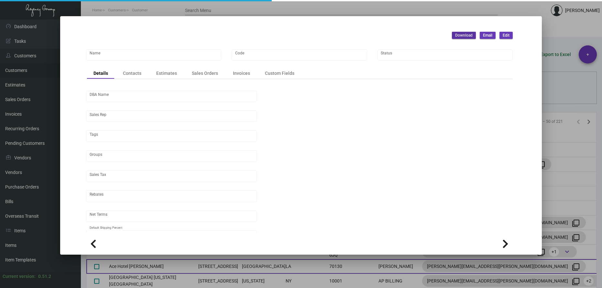 This screenshot has width=602, height=288. What do you see at coordinates (19, 276) in the screenshot?
I see `div: Current version:` at bounding box center [19, 276].